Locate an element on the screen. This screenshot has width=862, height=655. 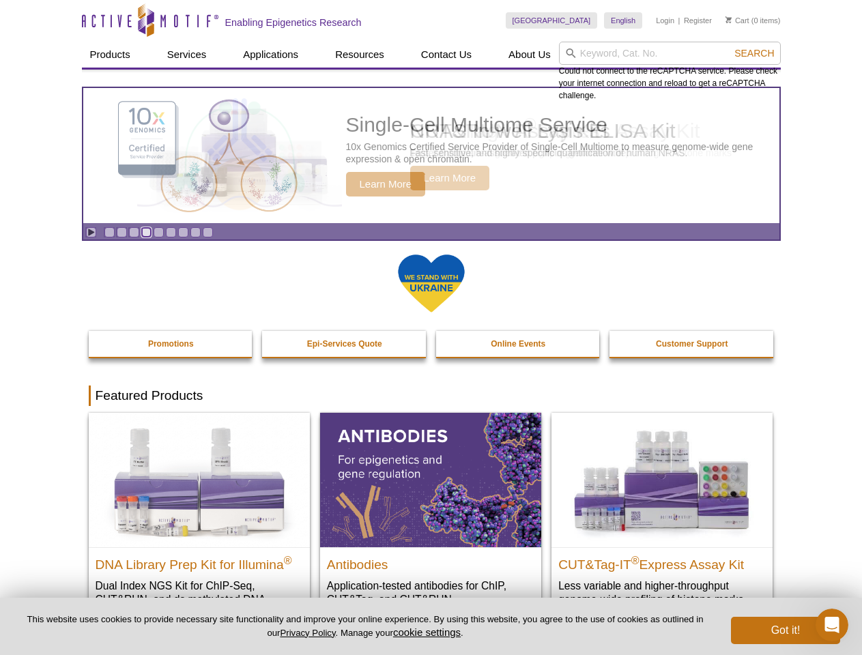
img: CUT&Tag-IT® Express Assay Kit is located at coordinates (662, 480).